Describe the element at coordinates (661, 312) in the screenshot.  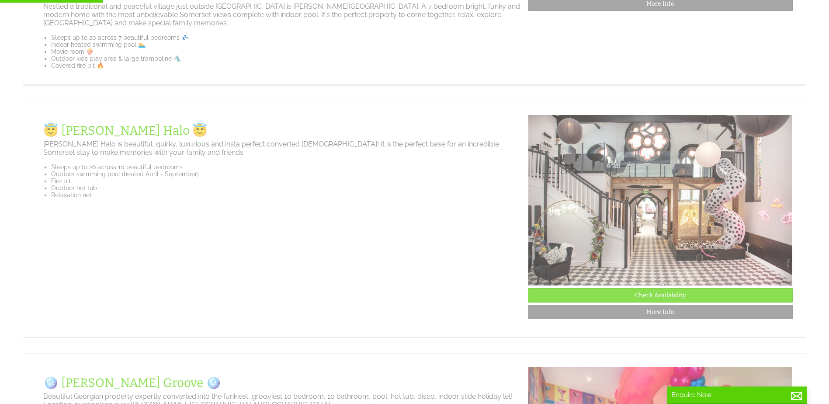
I see `a: More Info` at that location.